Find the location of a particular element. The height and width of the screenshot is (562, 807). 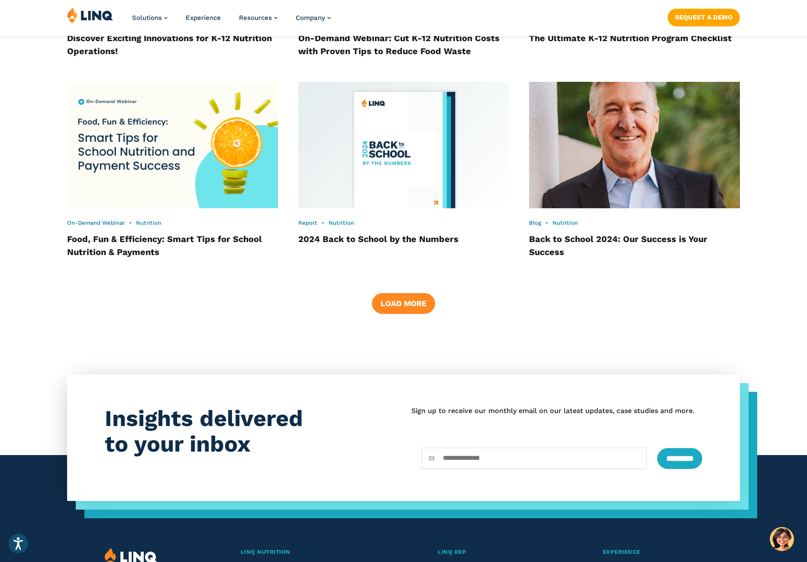

a: Discover Exciting Innovations for K-12 Nutrition Operations! is located at coordinates (169, 45).